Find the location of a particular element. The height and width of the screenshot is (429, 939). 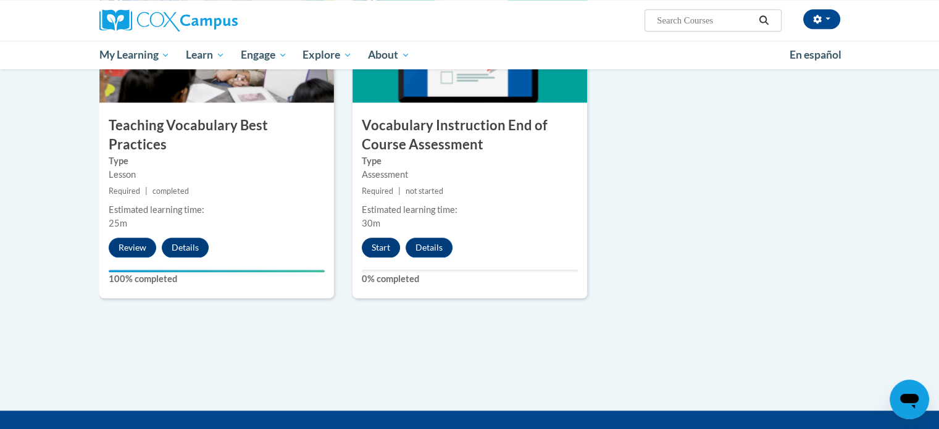

span: 30m is located at coordinates (371, 223).